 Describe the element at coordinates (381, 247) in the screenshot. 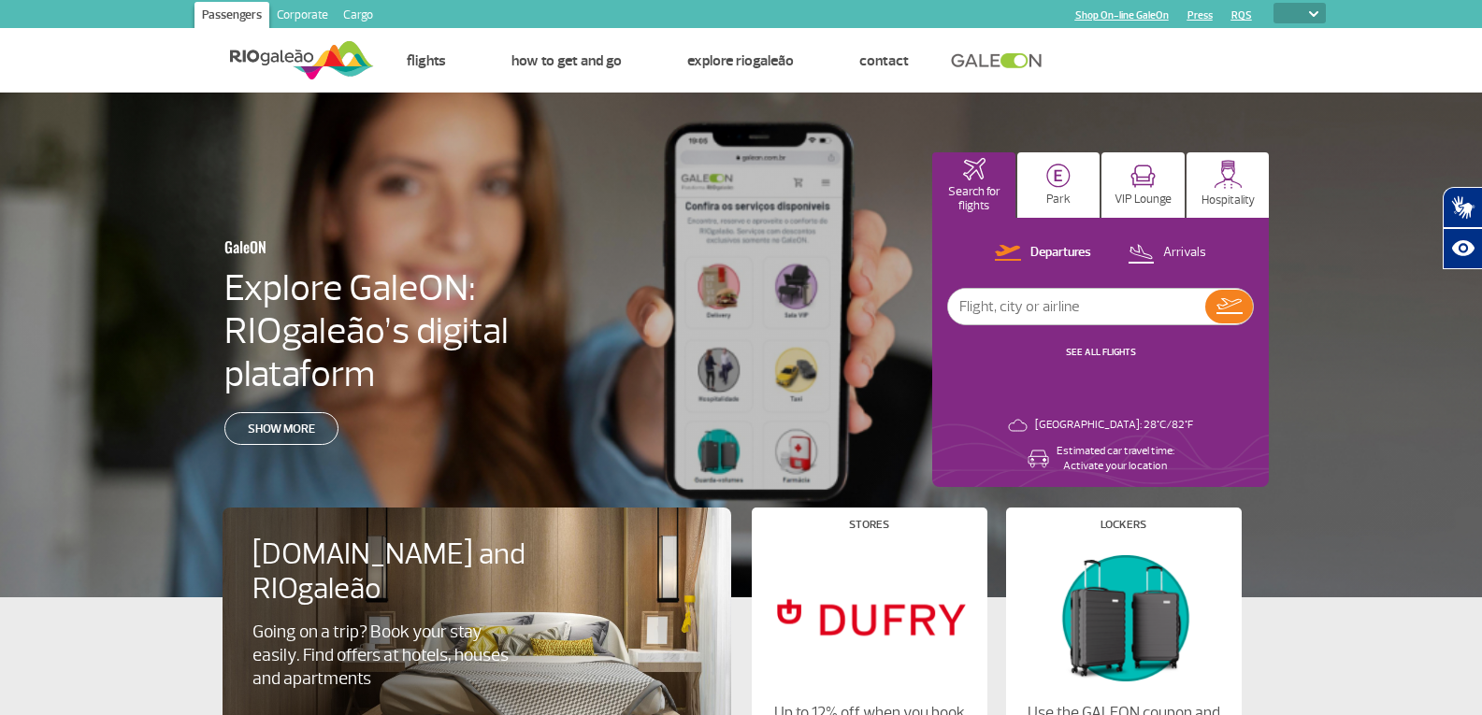

I see `h3: GaleON` at that location.